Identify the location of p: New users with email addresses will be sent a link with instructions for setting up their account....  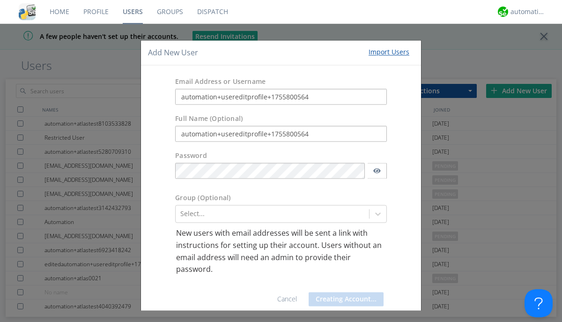
(281, 251).